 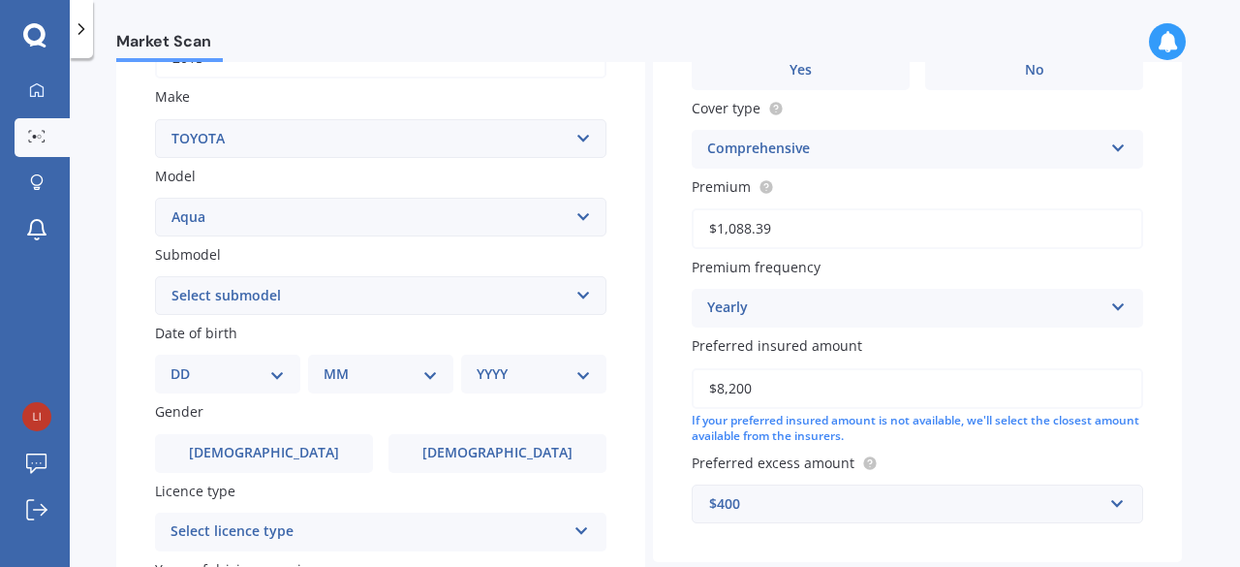 I want to click on span: Yes, so click(x=800, y=70).